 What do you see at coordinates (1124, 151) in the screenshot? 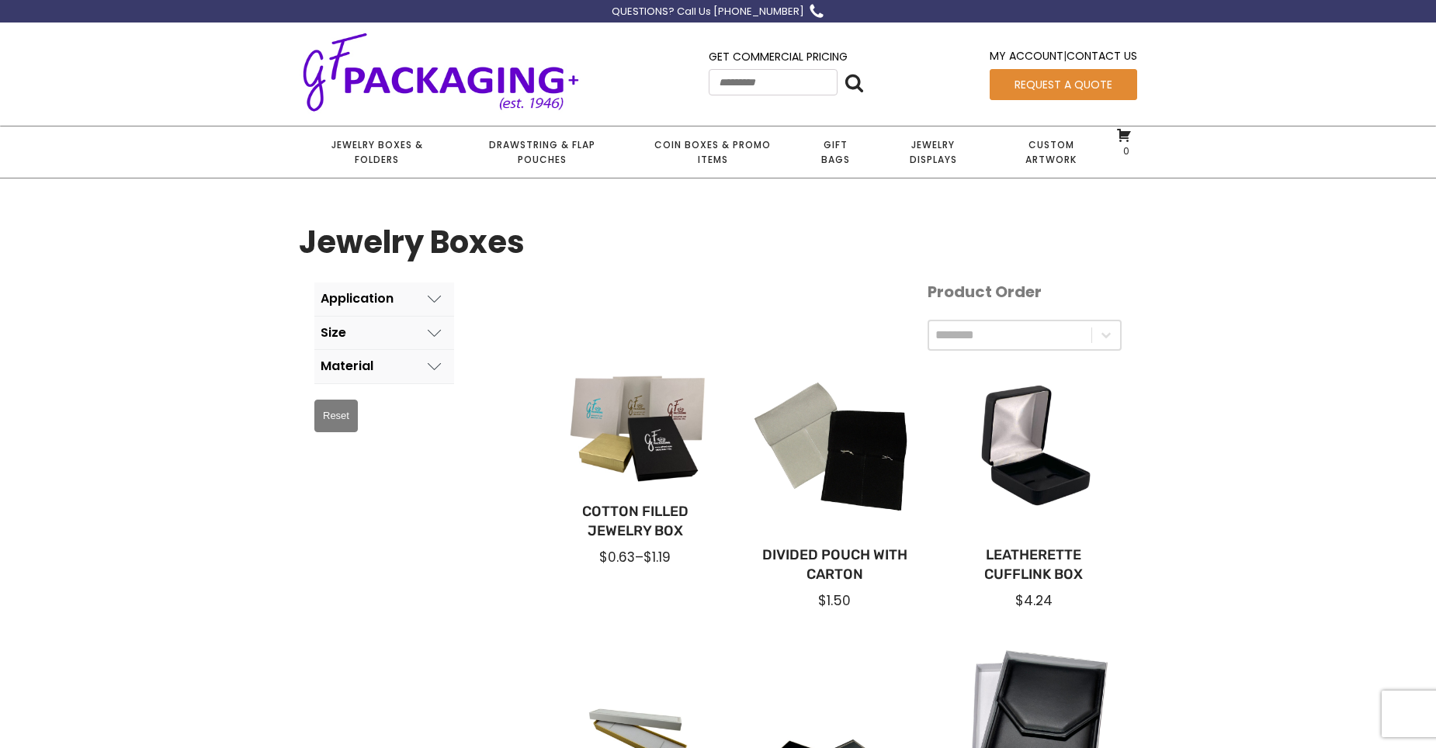
I see `span: 0` at bounding box center [1124, 151].